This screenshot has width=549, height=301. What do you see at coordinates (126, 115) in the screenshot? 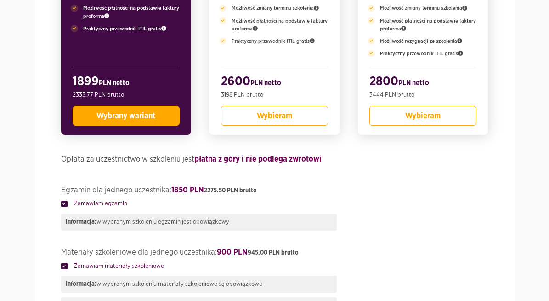
I see `button: Wybrany wariant` at bounding box center [126, 115].